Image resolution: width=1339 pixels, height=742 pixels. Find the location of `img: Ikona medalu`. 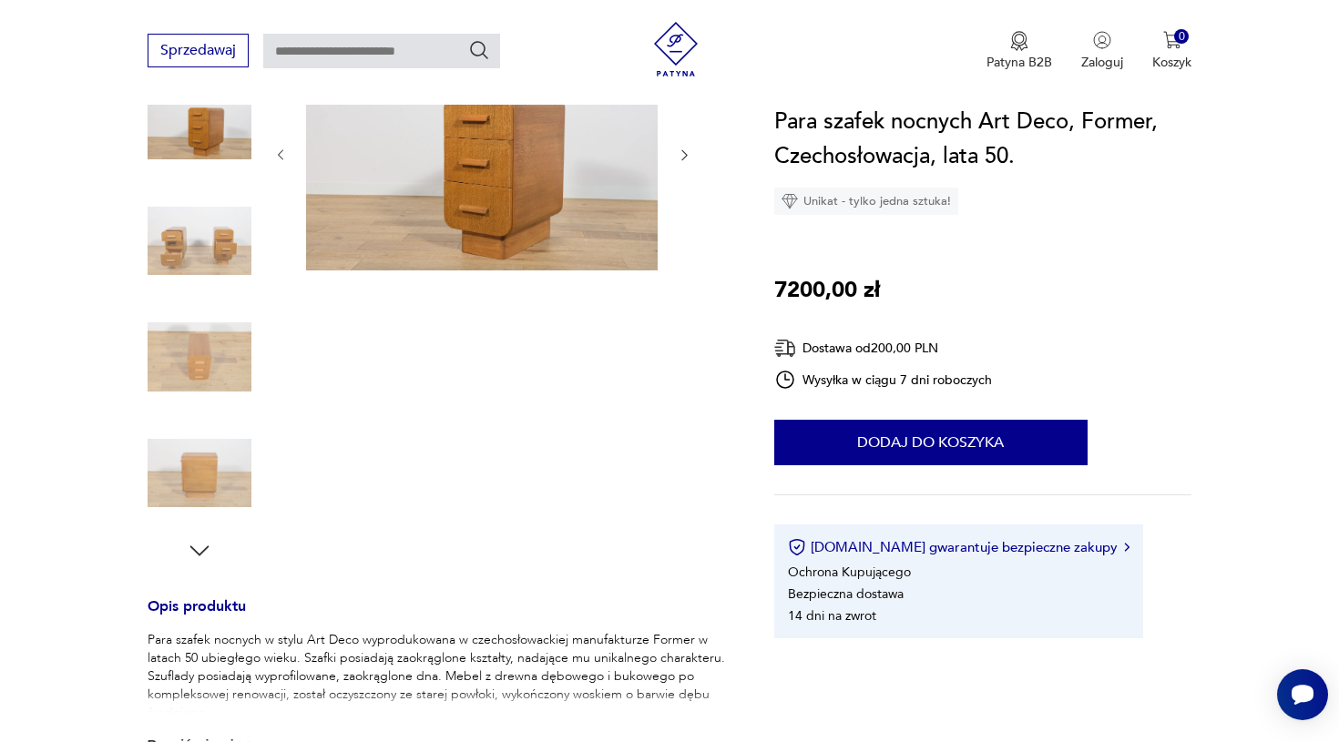

img: Ikona medalu is located at coordinates (1019, 41).